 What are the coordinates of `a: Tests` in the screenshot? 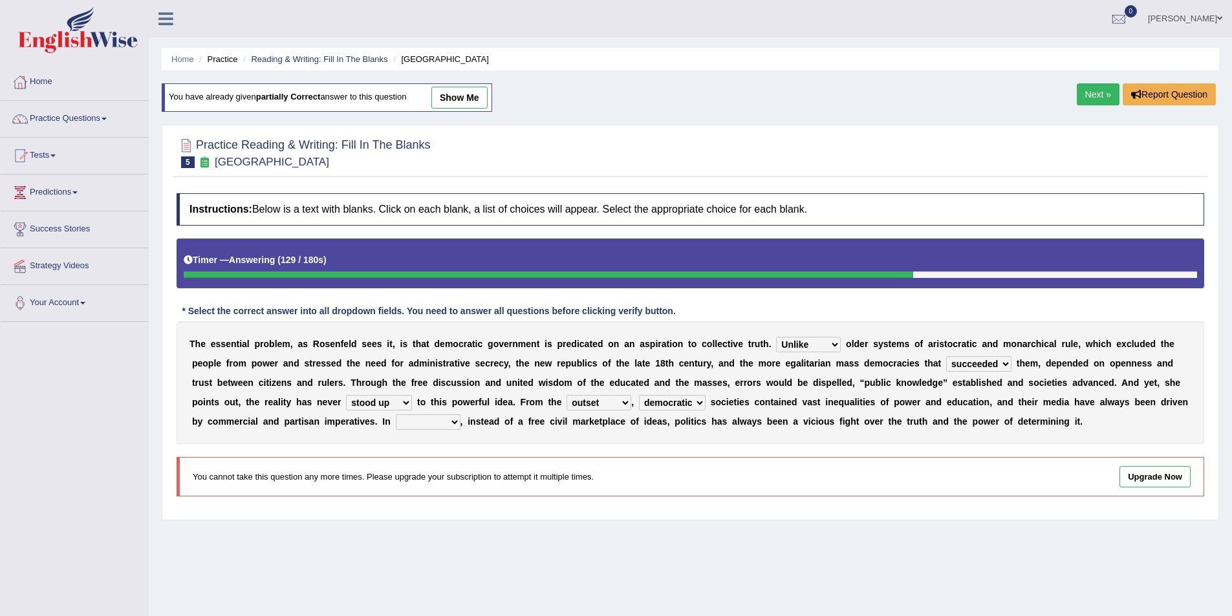 It's located at (74, 154).